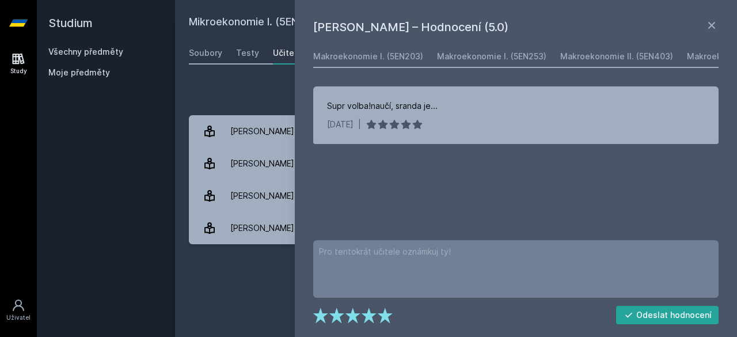 The image size is (737, 337). Describe the element at coordinates (205, 53) in the screenshot. I see `div: Soubory` at that location.